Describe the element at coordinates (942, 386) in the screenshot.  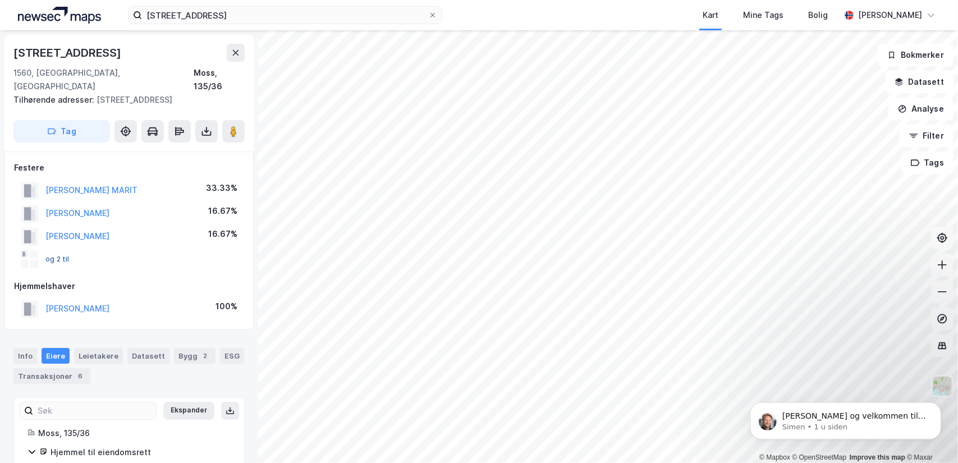
I see `img: Z` at that location.